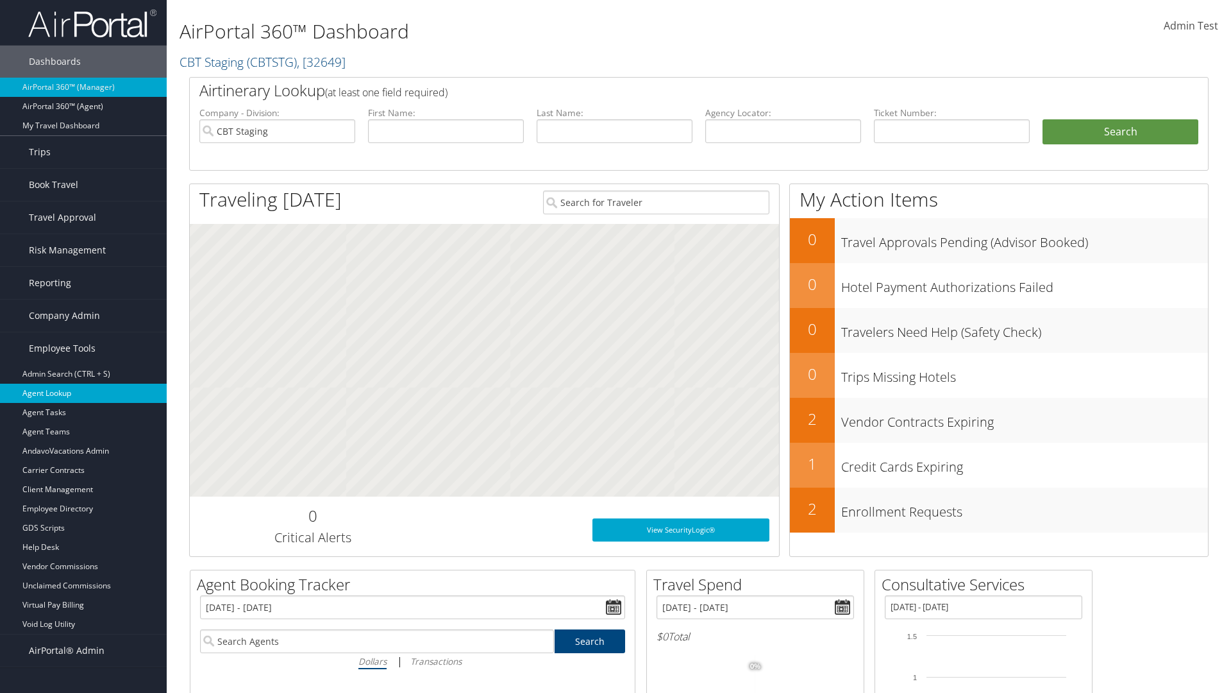  Describe the element at coordinates (999, 199) in the screenshot. I see `h1: My Action Items` at that location.